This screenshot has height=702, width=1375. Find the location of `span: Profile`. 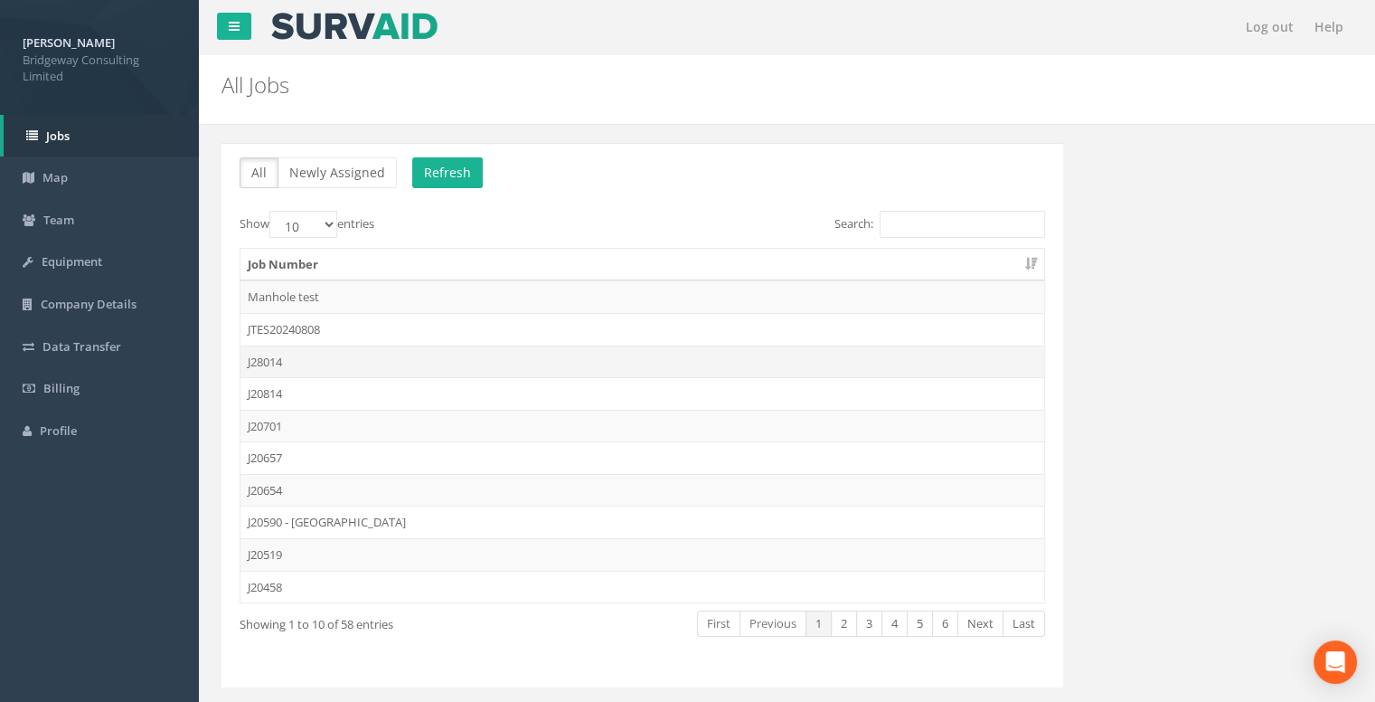

span: Profile is located at coordinates (58, 430).